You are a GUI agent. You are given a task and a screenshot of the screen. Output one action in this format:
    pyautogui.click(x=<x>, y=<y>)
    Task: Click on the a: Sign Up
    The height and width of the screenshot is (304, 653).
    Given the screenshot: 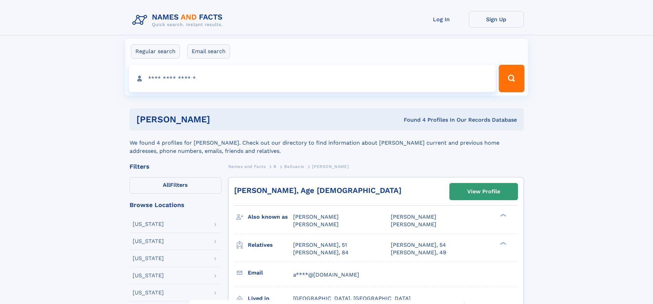 What is the action you would take?
    pyautogui.click(x=496, y=19)
    